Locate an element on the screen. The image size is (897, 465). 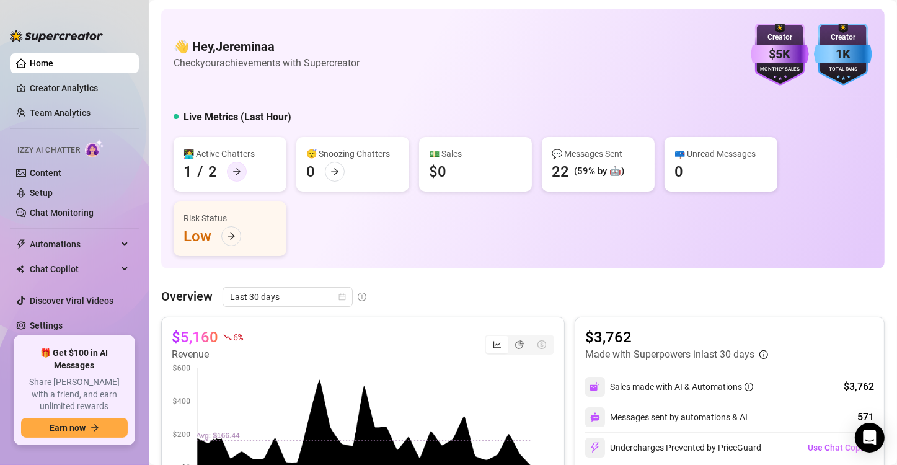
div: Messages sent by automations & AI is located at coordinates (666, 417).